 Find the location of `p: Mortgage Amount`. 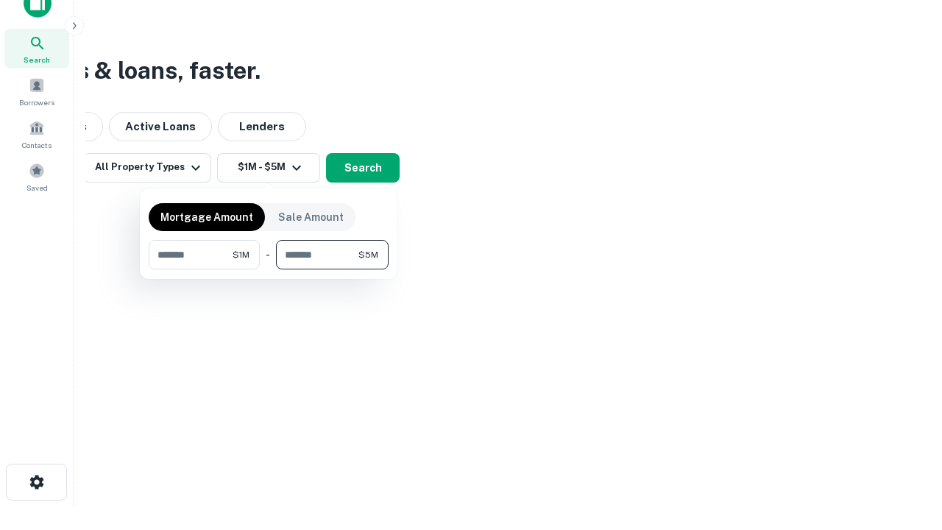

p: Mortgage Amount is located at coordinates (207, 217).